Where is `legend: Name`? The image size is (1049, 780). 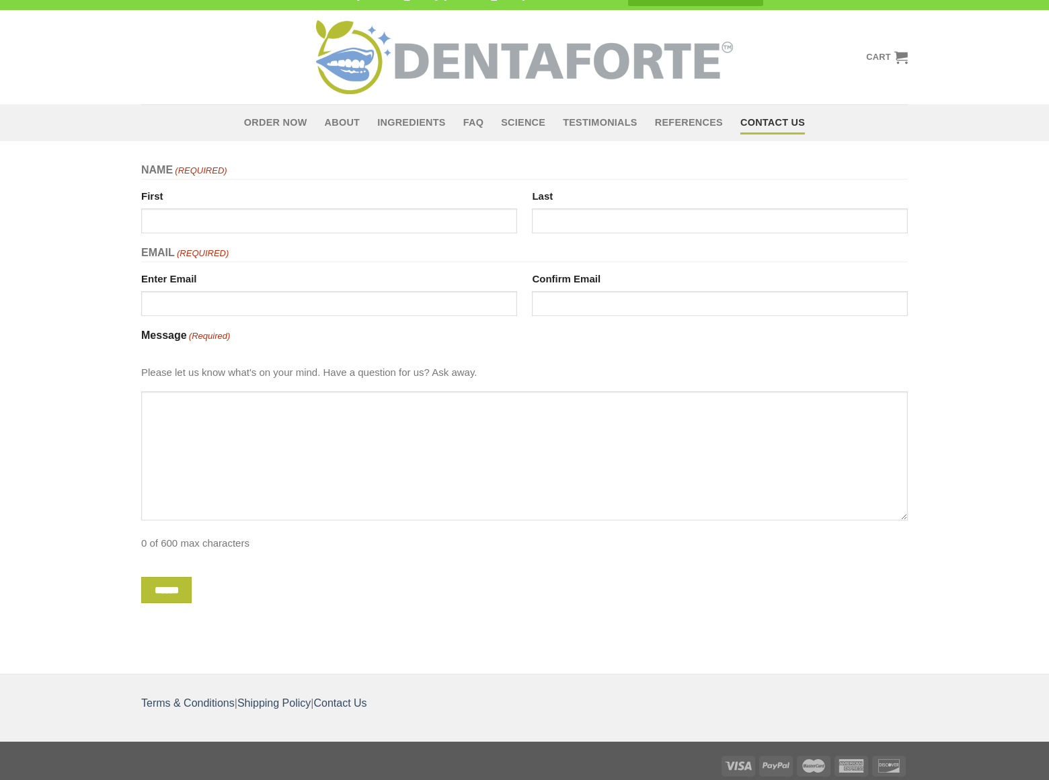
legend: Name is located at coordinates (524, 170).